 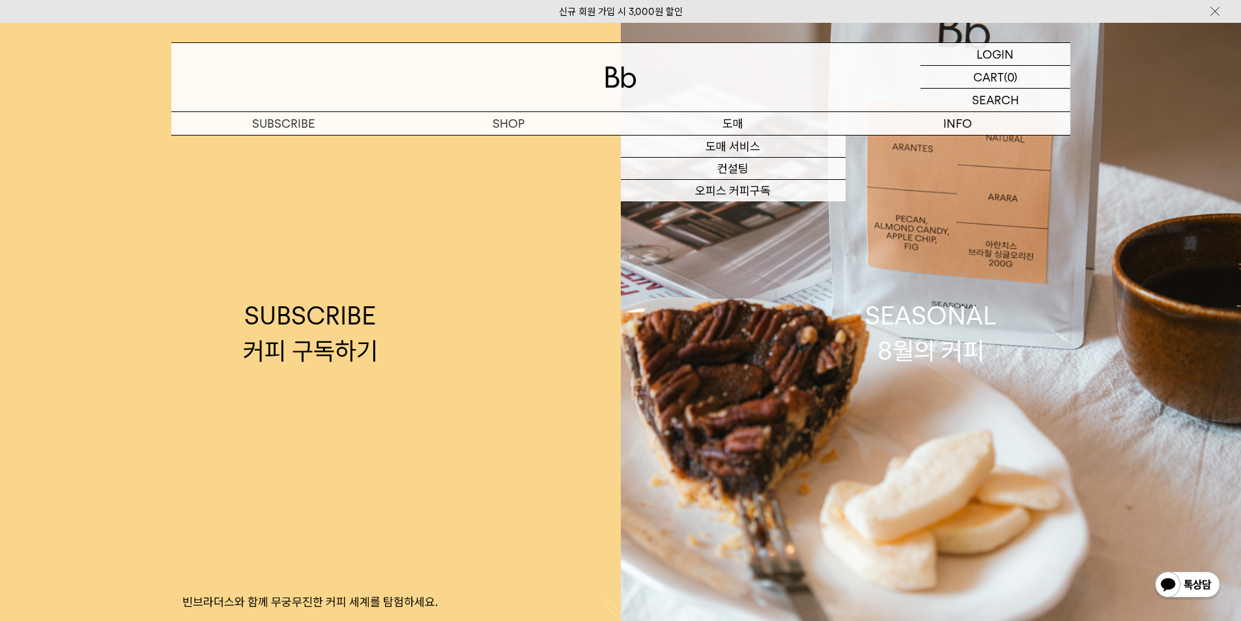 I want to click on a: 컨설팅, so click(x=733, y=169).